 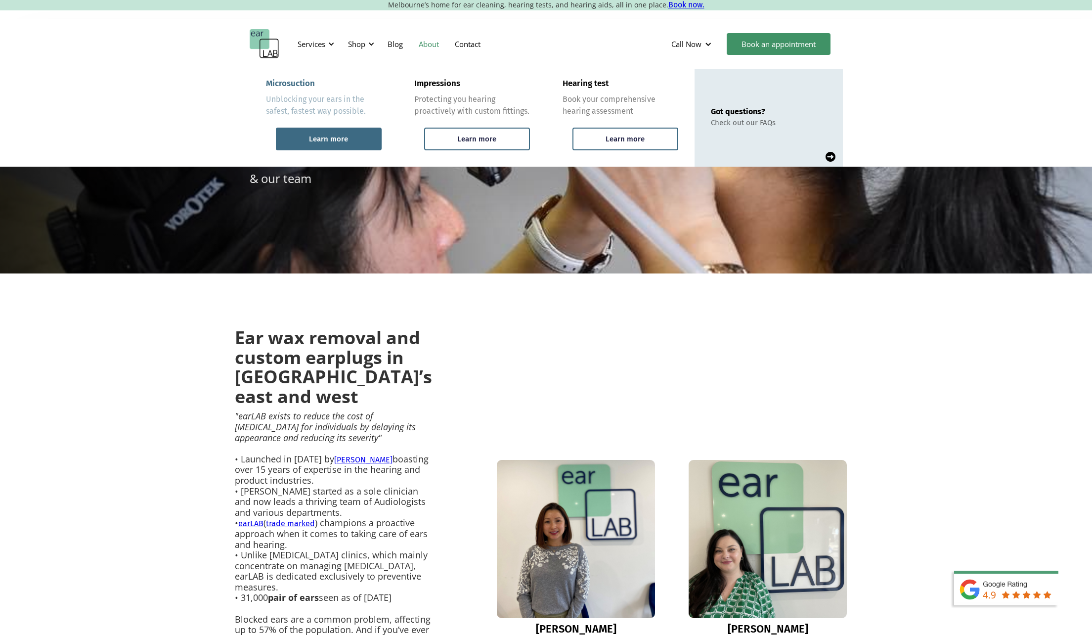 What do you see at coordinates (290, 523) in the screenshot?
I see `a: trade marked` at bounding box center [290, 523].